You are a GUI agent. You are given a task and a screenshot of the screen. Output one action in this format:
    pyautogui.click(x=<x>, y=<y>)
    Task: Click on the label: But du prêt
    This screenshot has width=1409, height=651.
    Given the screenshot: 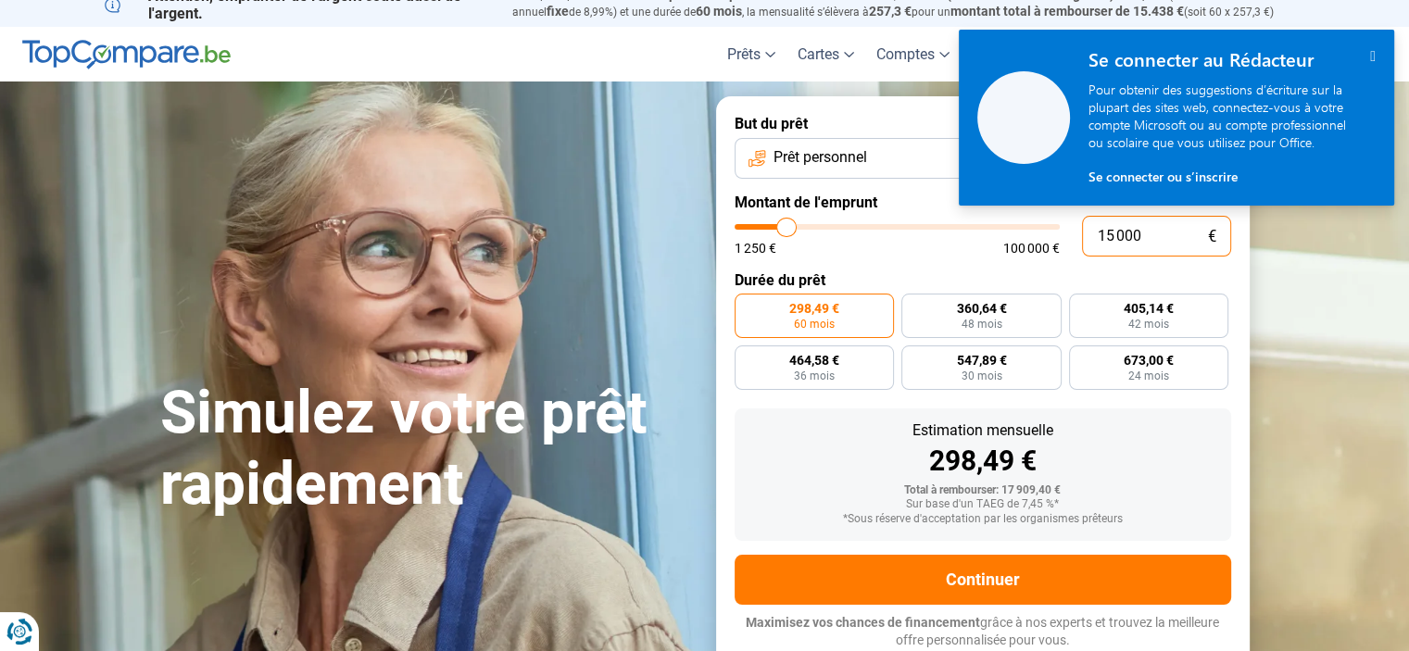 What is the action you would take?
    pyautogui.click(x=983, y=123)
    